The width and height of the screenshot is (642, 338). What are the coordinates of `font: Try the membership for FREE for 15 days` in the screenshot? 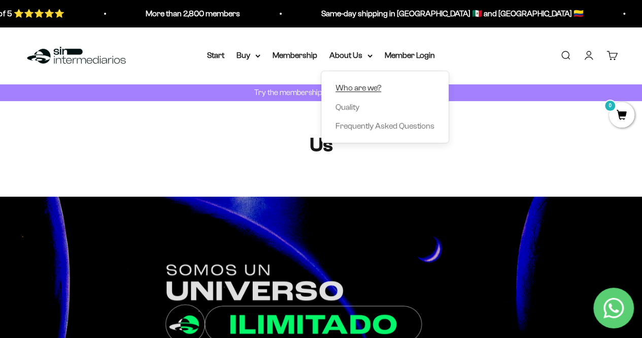 It's located at (321, 92).